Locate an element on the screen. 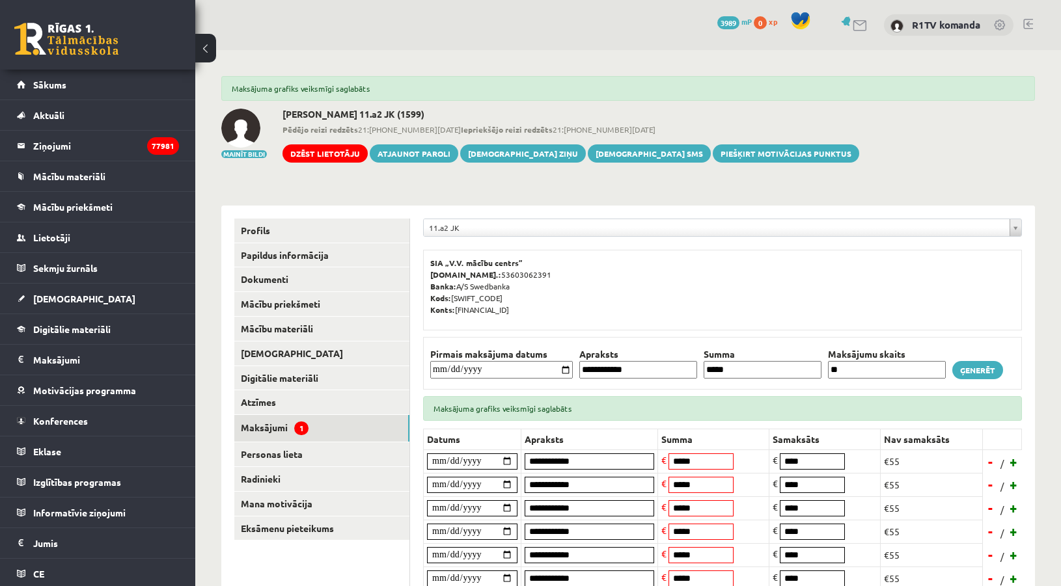  a: Dokumenti is located at coordinates (321, 279).